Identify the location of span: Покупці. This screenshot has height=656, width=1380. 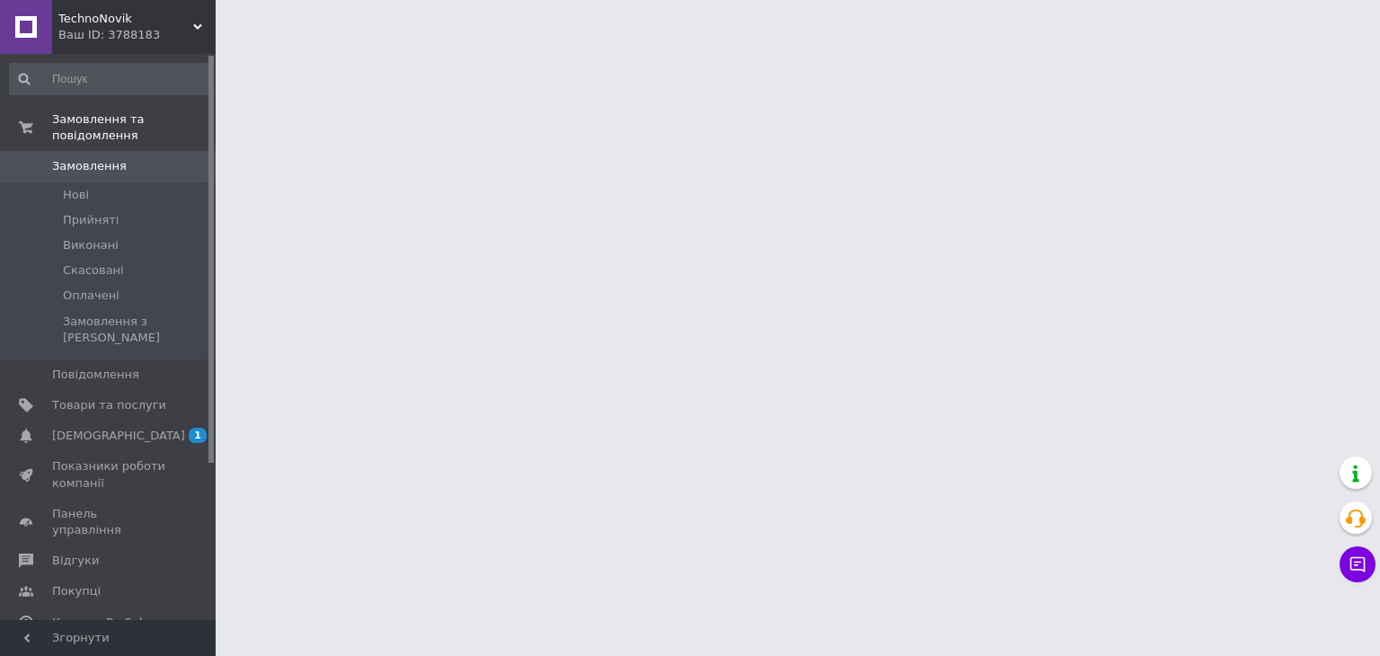
(76, 591).